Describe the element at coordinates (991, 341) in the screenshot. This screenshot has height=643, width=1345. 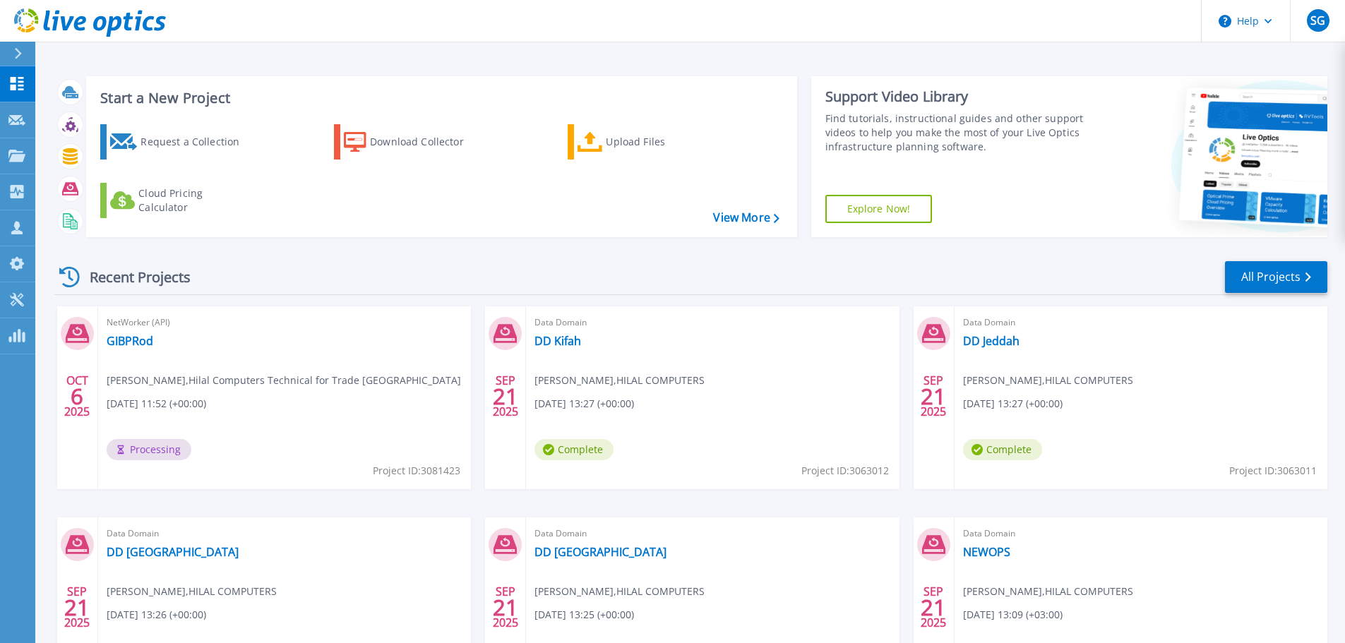
I see `a: DD Jeddah` at that location.